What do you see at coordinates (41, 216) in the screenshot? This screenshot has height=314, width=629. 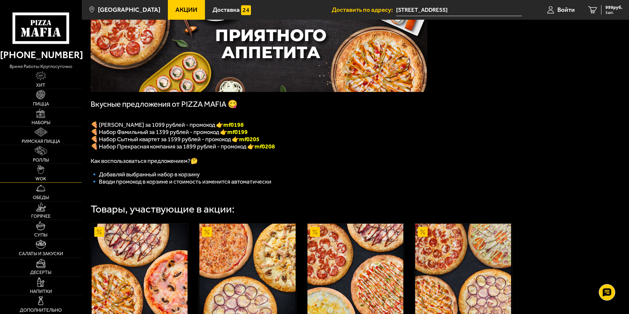 I see `span: Горячее` at bounding box center [41, 216].